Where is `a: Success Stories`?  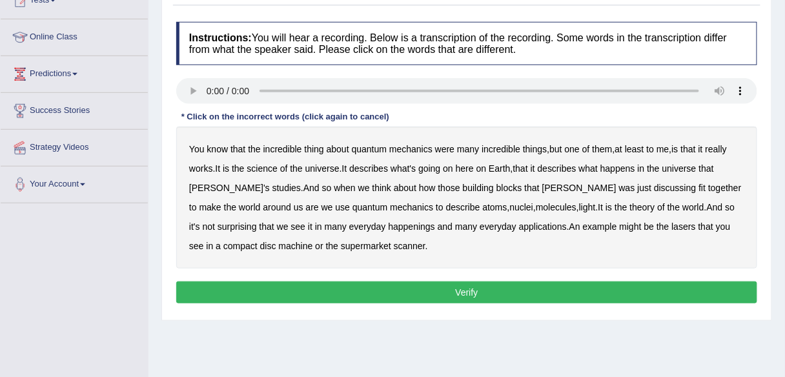
a: Success Stories is located at coordinates (74, 109).